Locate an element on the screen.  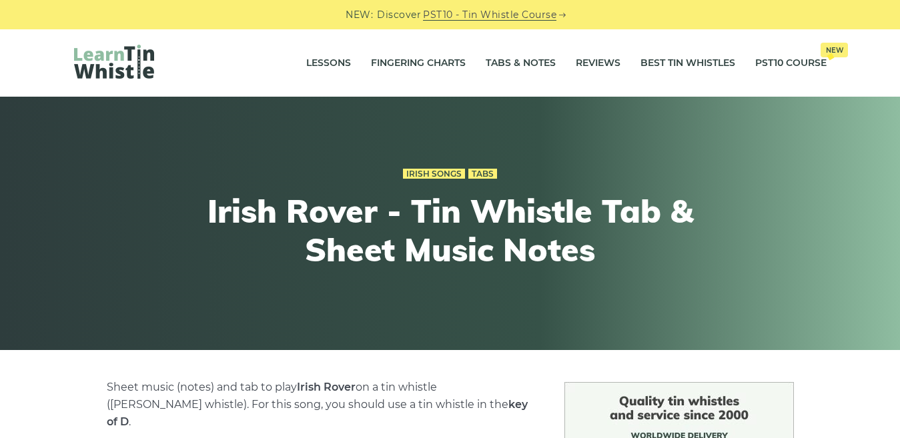
a: Best Tin Whistles is located at coordinates (688, 63).